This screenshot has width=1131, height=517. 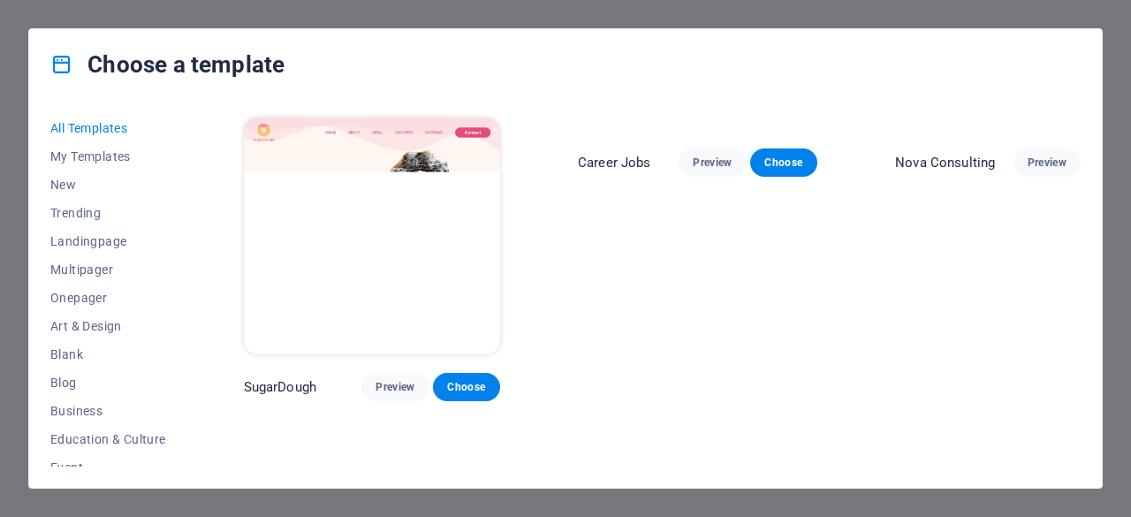 I want to click on button: Multipager, so click(x=108, y=269).